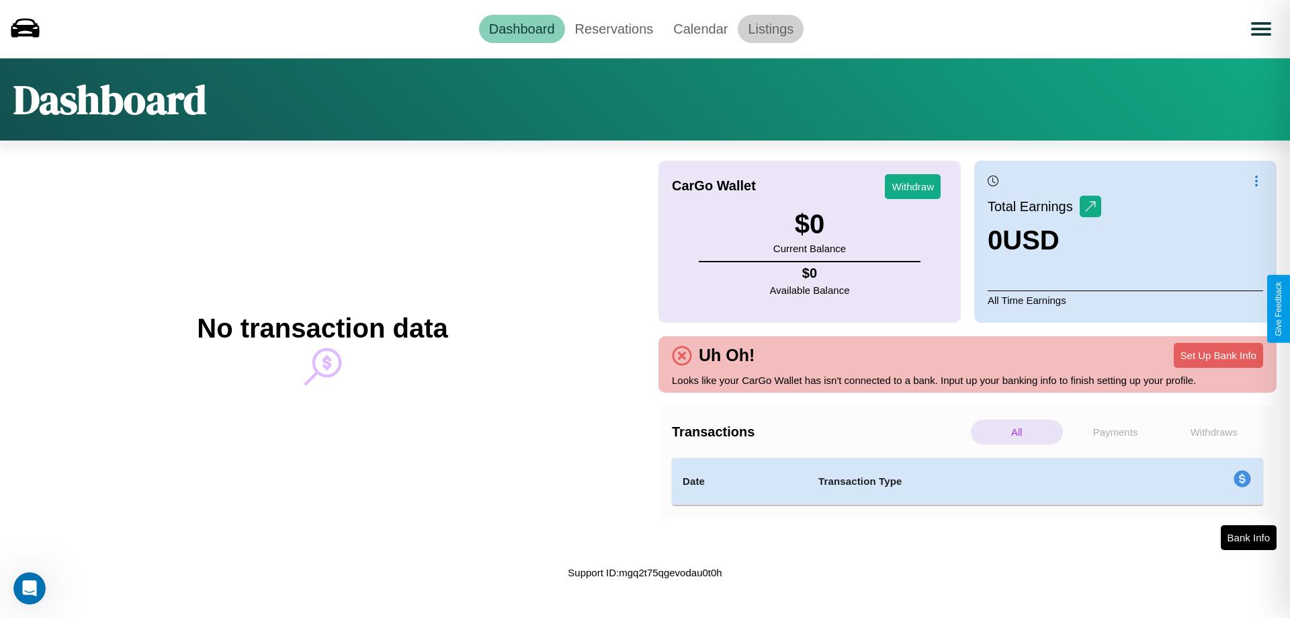  Describe the element at coordinates (1044, 240) in the screenshot. I see `h3: 0 USD` at that location.